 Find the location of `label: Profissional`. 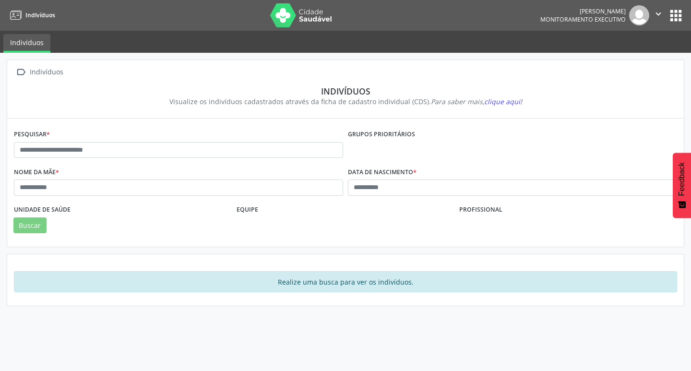

label: Profissional is located at coordinates (481, 210).